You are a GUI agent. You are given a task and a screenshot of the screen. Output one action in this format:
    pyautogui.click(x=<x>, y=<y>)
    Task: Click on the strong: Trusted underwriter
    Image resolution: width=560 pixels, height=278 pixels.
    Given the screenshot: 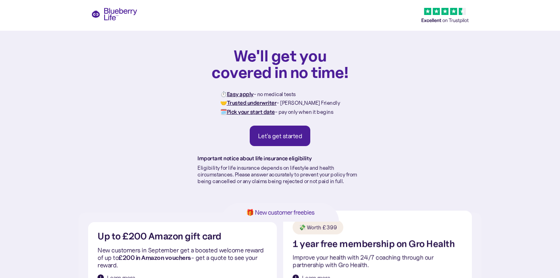 What is the action you would take?
    pyautogui.click(x=252, y=103)
    